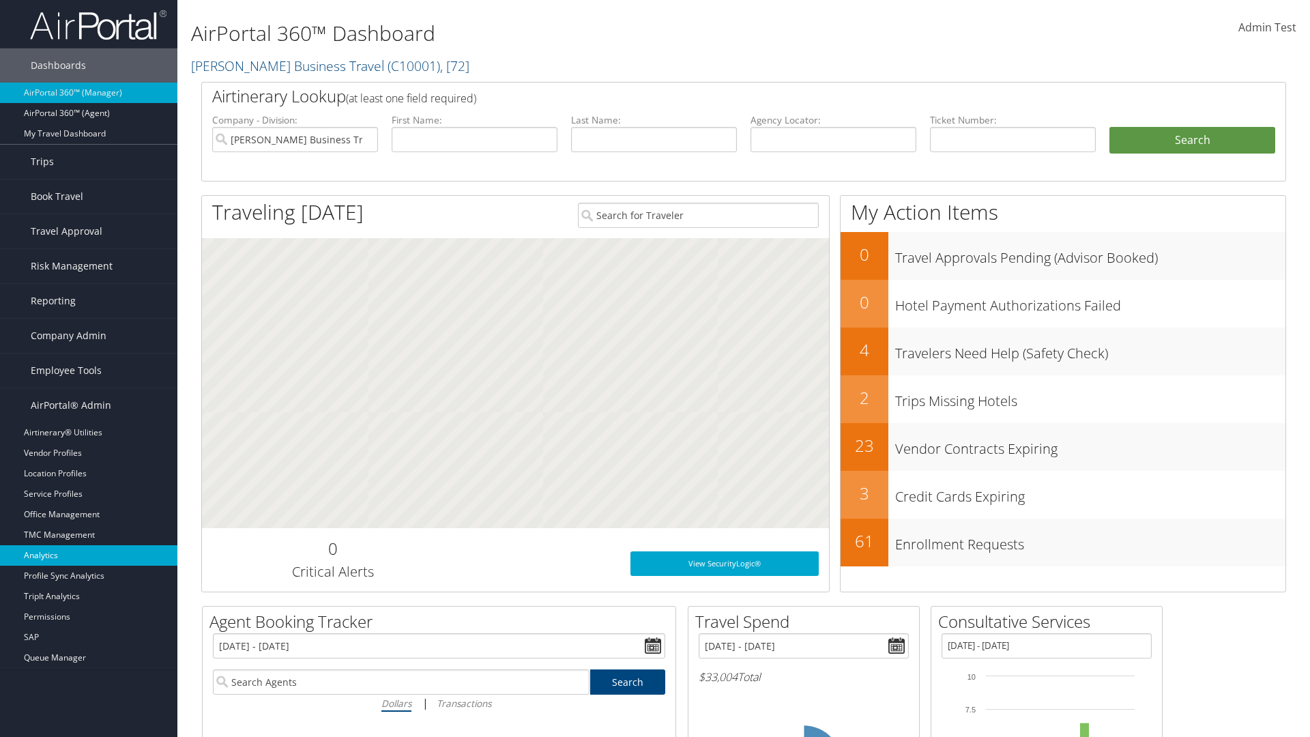 The width and height of the screenshot is (1310, 737). What do you see at coordinates (970, 709) in the screenshot?
I see `tspan: 7.5` at bounding box center [970, 709].